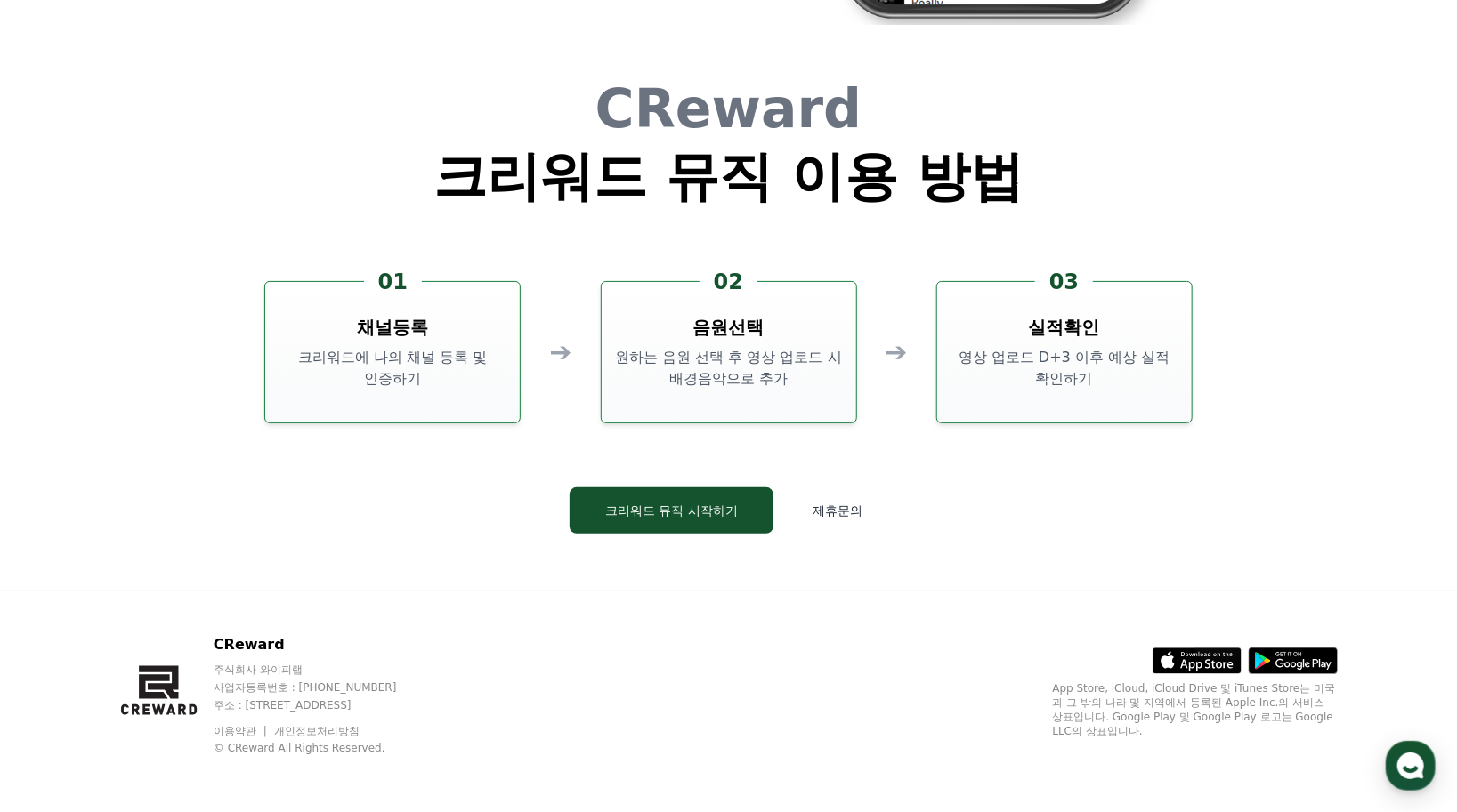  What do you see at coordinates (322, 670) in the screenshot?
I see `p: 주식회사 와이피랩` at bounding box center [322, 670].